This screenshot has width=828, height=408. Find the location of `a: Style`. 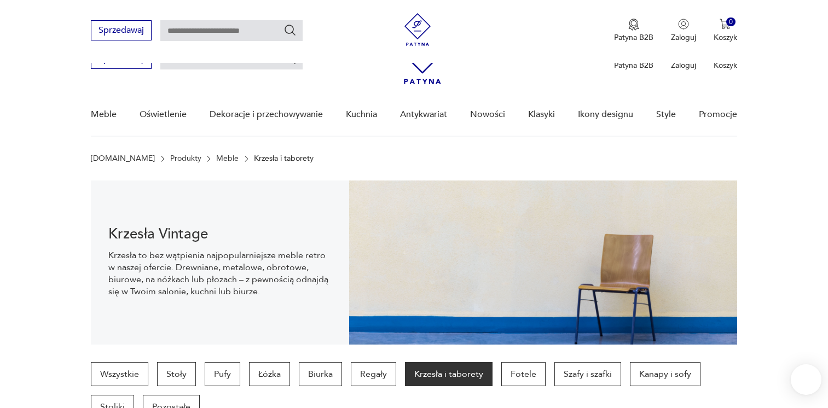

a: Style is located at coordinates (666, 114).